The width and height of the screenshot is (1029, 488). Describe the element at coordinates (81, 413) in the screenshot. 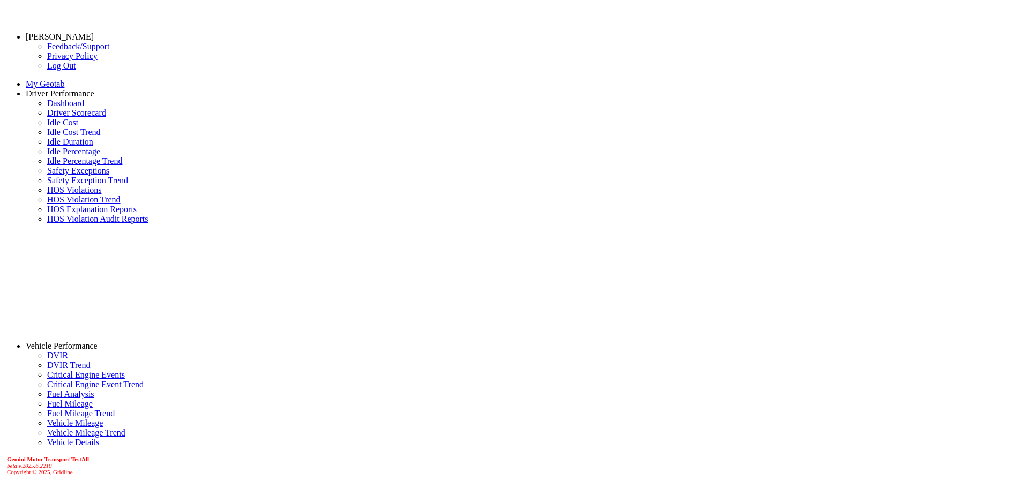

I see `a: Fuel Mileage Trend` at that location.